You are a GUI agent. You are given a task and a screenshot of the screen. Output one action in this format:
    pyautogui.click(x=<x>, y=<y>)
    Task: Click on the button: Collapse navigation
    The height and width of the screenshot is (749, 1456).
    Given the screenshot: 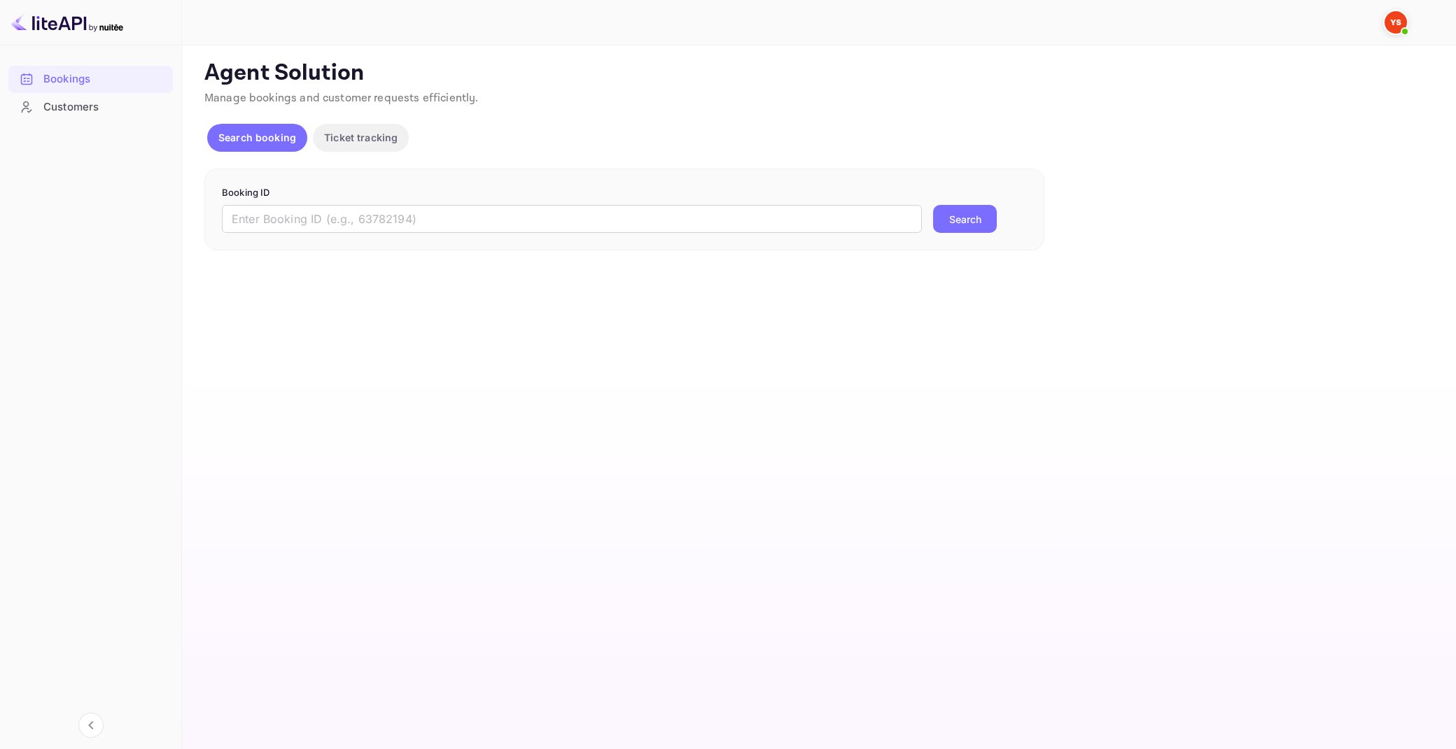 What is the action you would take?
    pyautogui.click(x=91, y=726)
    